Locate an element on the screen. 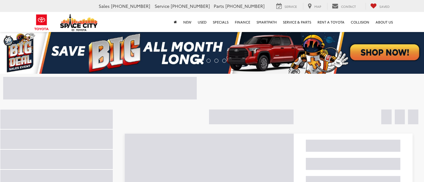  a: Home is located at coordinates (175, 22).